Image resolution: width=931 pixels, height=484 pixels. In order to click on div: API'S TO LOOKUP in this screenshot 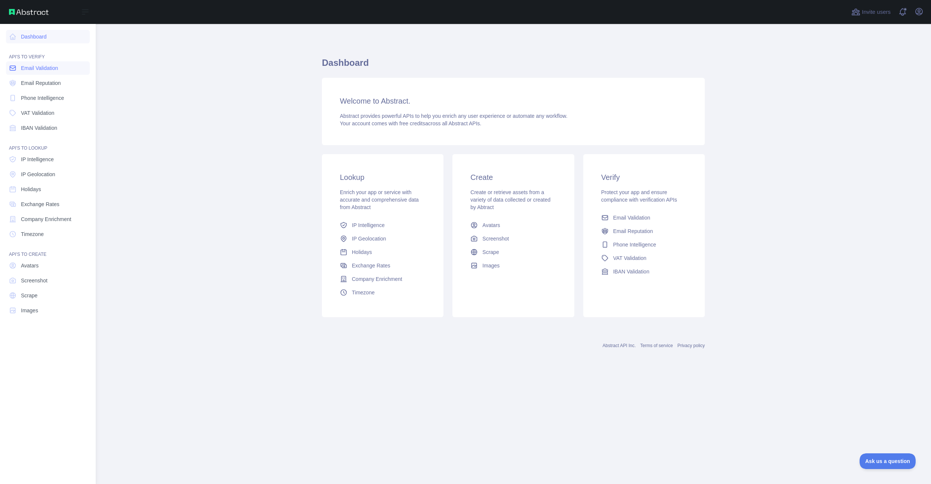, I will do `click(48, 144)`.